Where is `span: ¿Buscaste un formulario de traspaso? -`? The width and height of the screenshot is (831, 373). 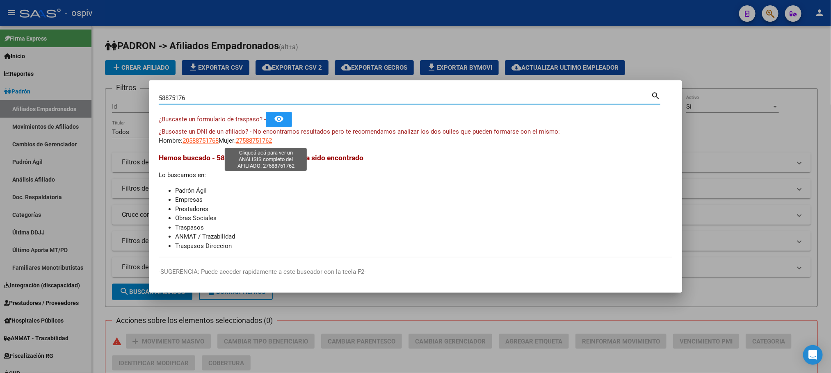
span: ¿Buscaste un formulario de traspaso? - is located at coordinates (212, 119).